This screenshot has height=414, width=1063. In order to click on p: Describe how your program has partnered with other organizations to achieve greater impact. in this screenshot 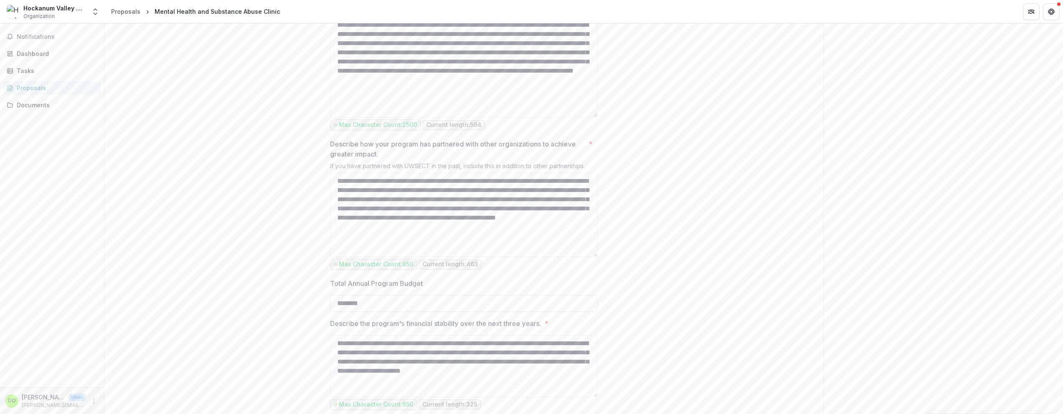, I will do `click(457, 149)`.